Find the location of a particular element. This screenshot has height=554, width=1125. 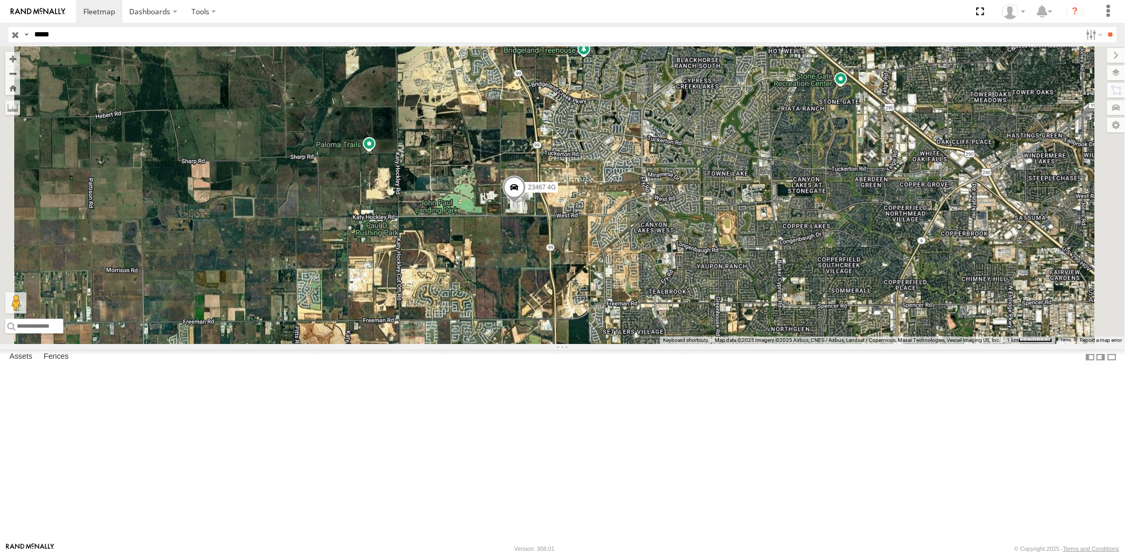

label: Fences is located at coordinates (56, 357).